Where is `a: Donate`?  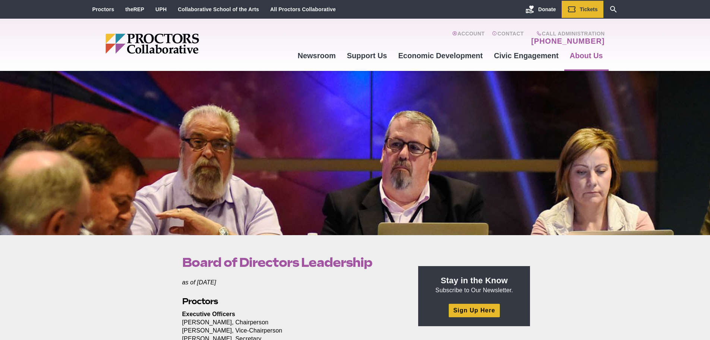
a: Donate is located at coordinates (540, 9).